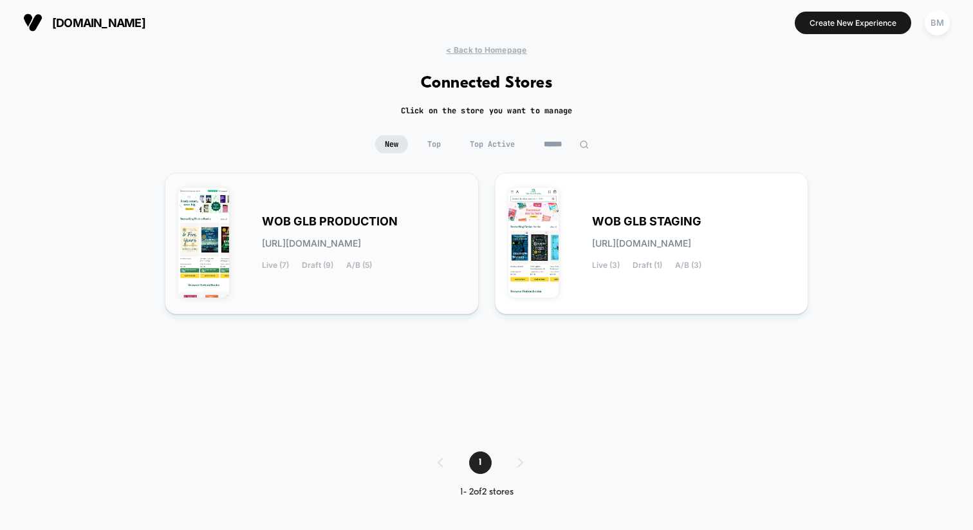  I want to click on span: Live (7), so click(275, 265).